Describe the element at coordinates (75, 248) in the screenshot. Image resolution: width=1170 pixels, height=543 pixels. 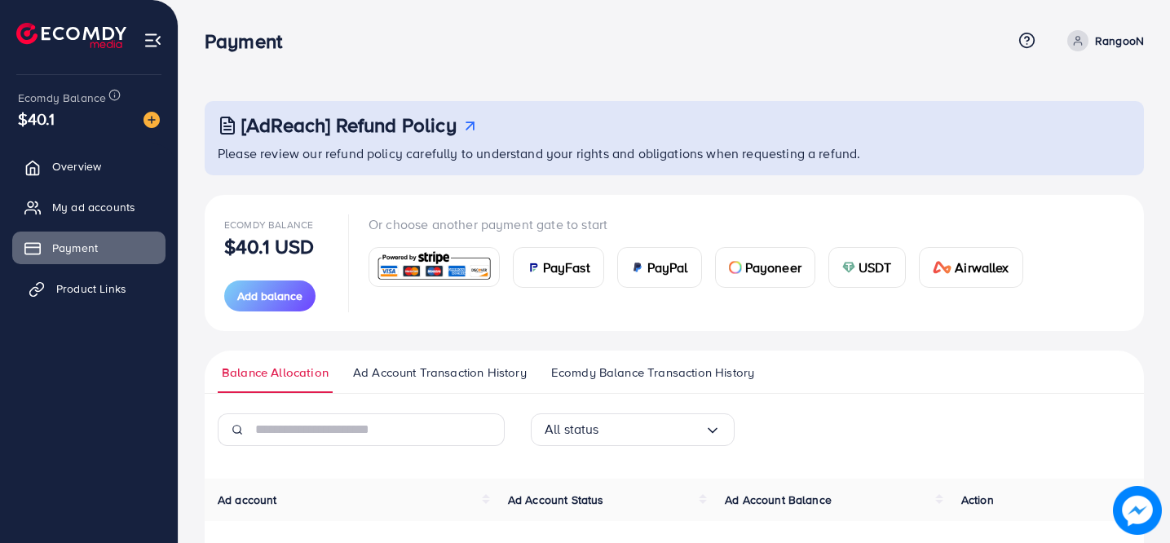
I see `span: Payment` at that location.